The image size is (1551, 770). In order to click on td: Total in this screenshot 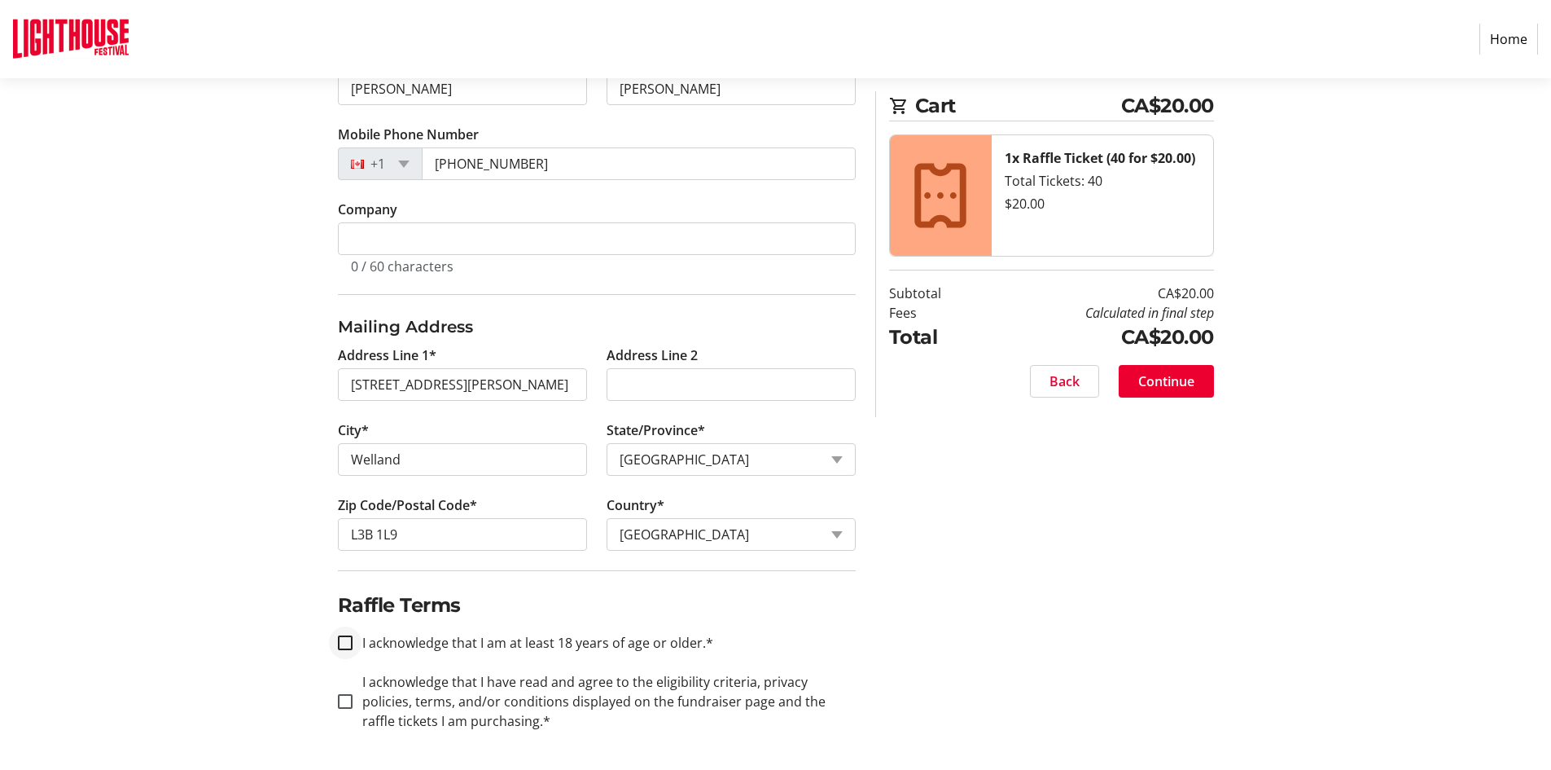, I will do `click(936, 337)`.